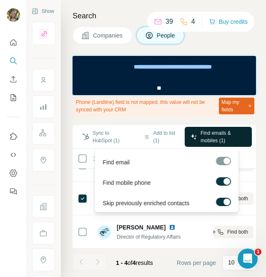 Image resolution: width=266 pixels, height=277 pixels. I want to click on button: Show, so click(43, 11).